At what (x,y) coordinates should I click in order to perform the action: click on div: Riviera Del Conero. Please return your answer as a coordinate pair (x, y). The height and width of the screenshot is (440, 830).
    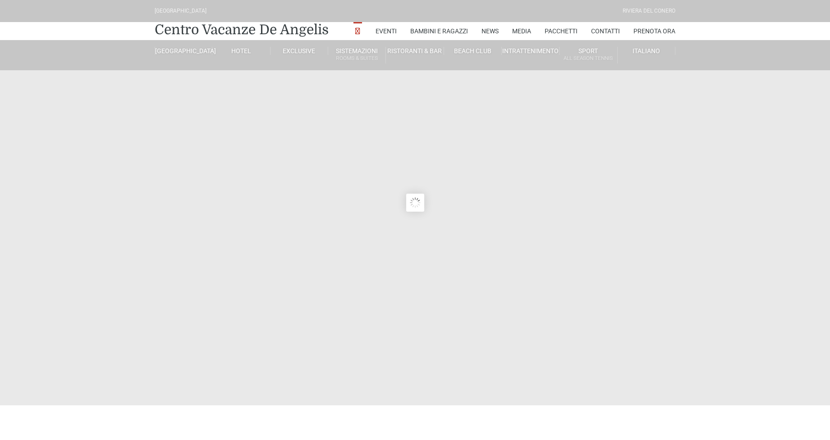
    Looking at the image, I should click on (649, 11).